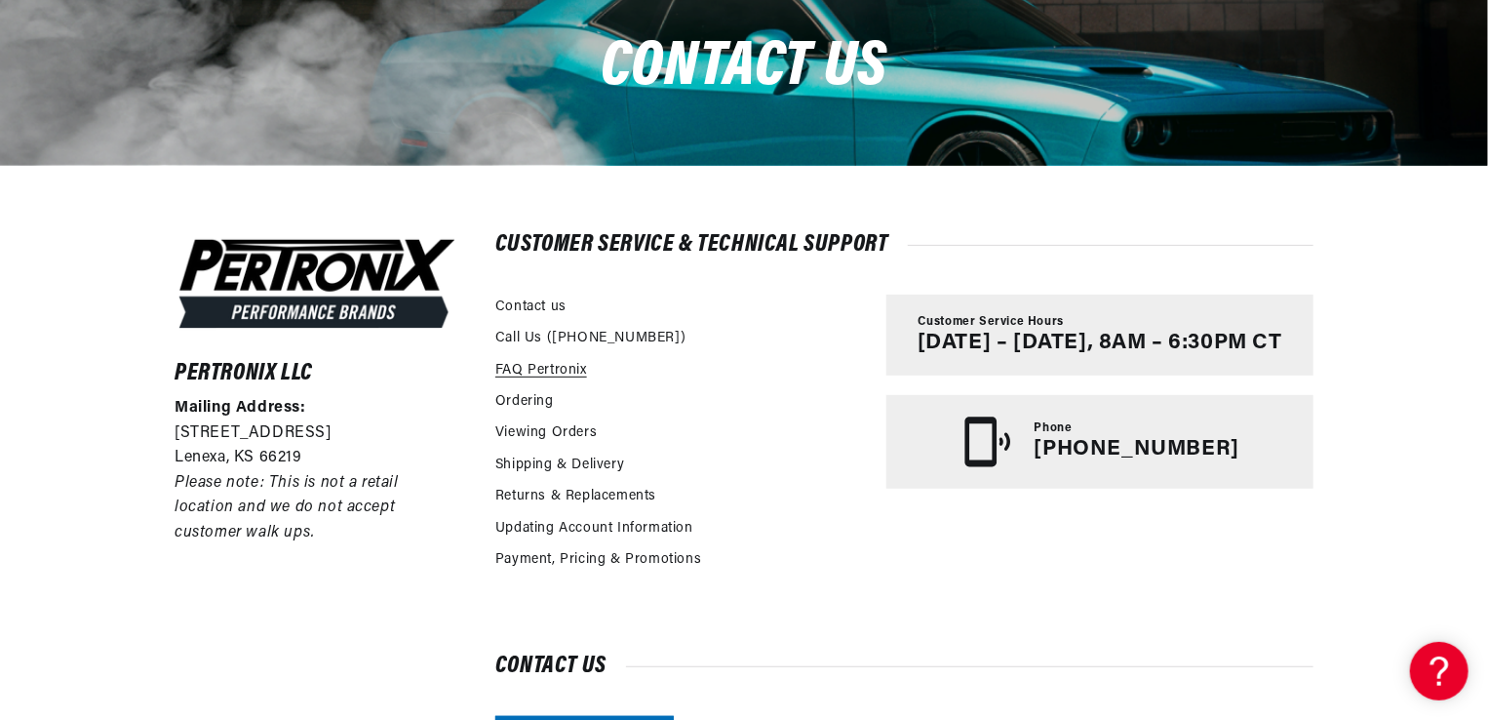 This screenshot has height=720, width=1488. What do you see at coordinates (598, 560) in the screenshot?
I see `a: Payment, Pricing & Promotions` at bounding box center [598, 560].